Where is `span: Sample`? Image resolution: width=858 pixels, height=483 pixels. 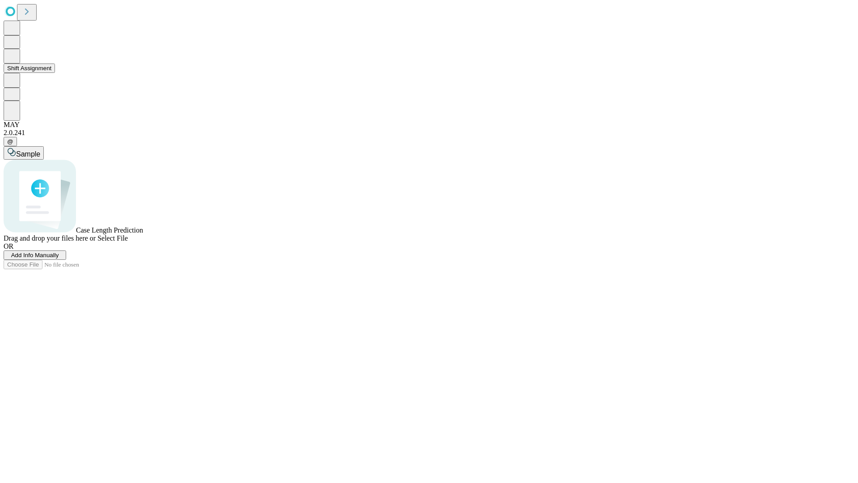 span: Sample is located at coordinates (28, 154).